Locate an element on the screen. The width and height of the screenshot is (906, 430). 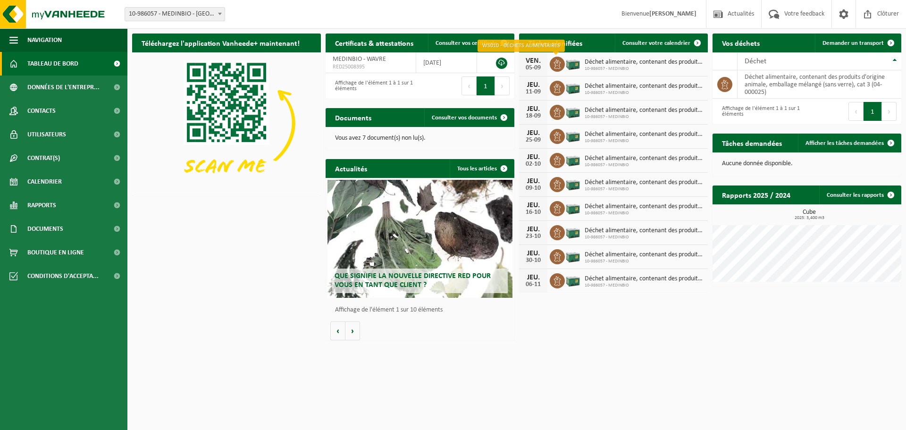
span: Rapports is located at coordinates (42, 205).